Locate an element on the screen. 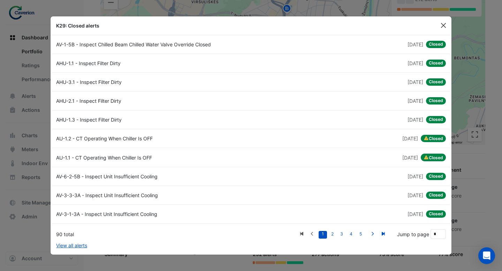 This screenshot has width=502, height=271. a: 3 is located at coordinates (342, 235).